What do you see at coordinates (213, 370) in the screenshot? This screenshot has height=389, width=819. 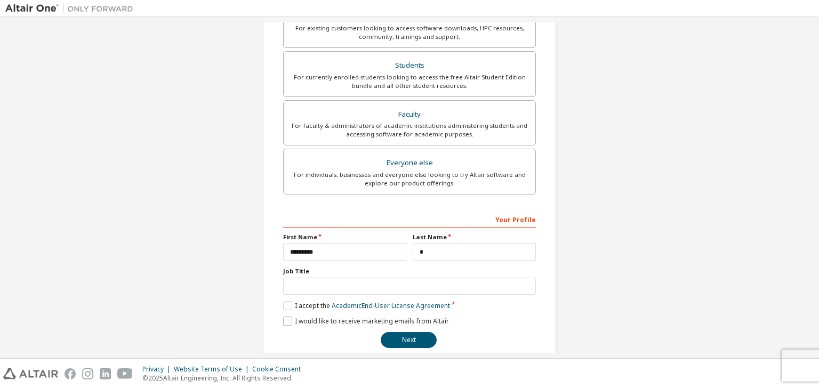 I see `div: Website Terms of Use` at bounding box center [213, 370].